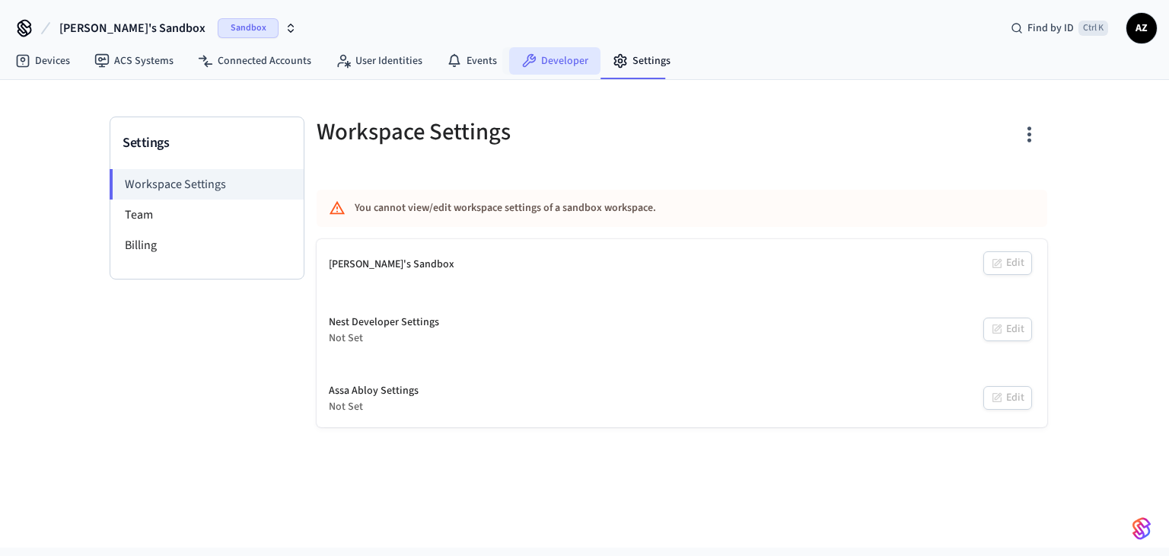  I want to click on a: Developer, so click(555, 61).